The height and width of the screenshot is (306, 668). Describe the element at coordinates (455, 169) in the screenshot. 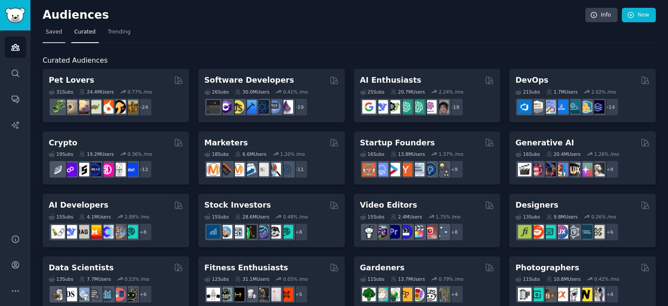

I see `div: + 9` at that location.